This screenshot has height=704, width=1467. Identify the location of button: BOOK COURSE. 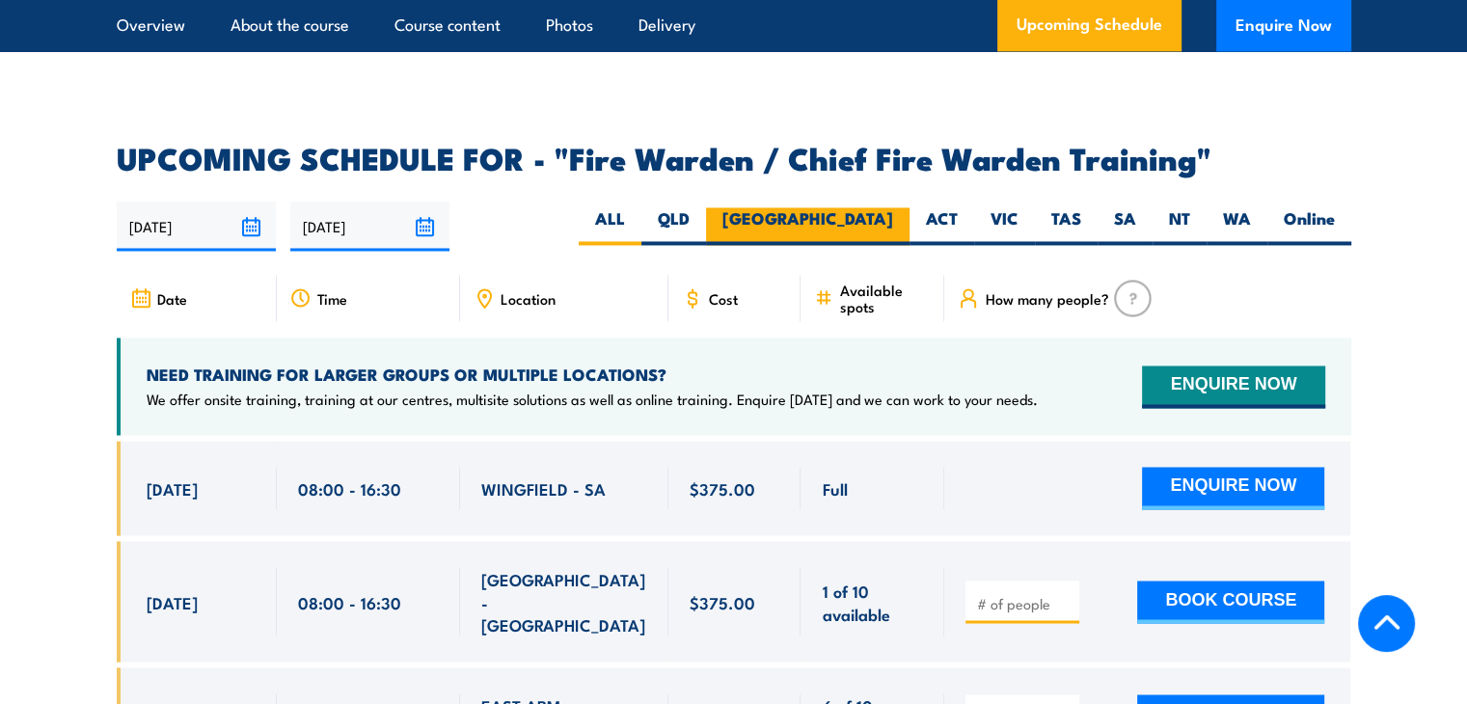
(1231, 602).